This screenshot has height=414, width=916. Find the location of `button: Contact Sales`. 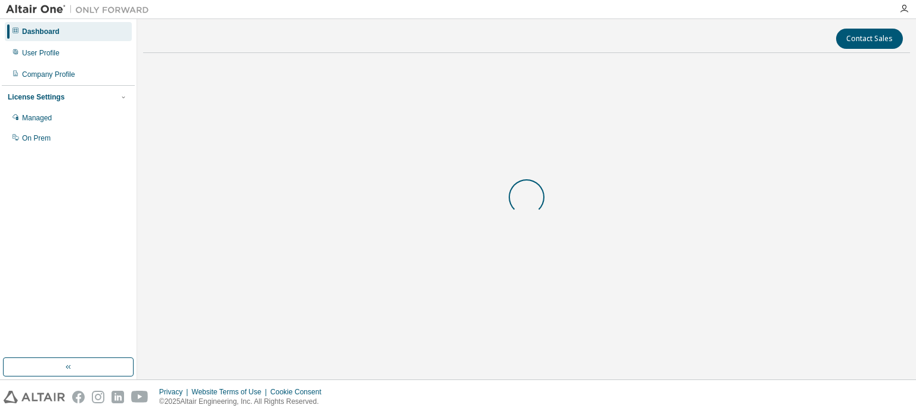

button: Contact Sales is located at coordinates (869, 39).